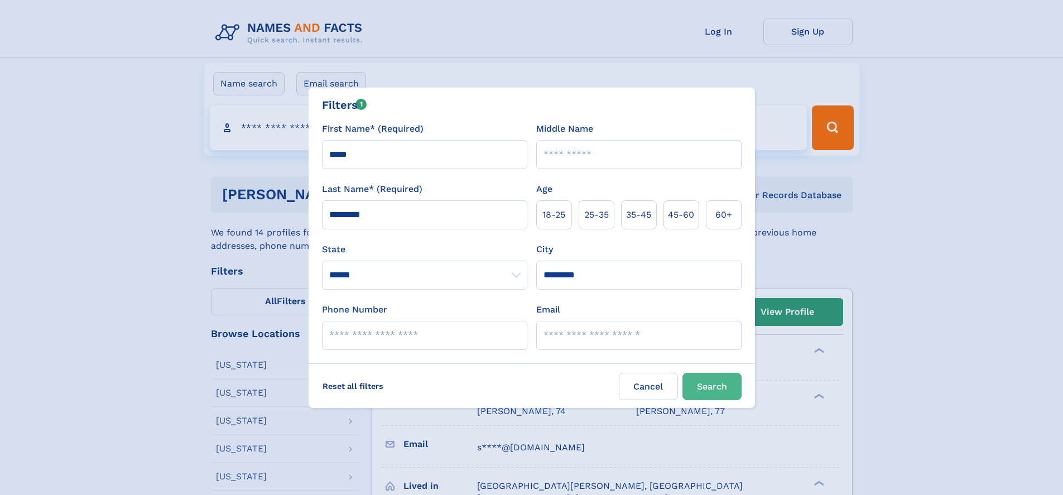  I want to click on span: 35‑45, so click(638, 215).